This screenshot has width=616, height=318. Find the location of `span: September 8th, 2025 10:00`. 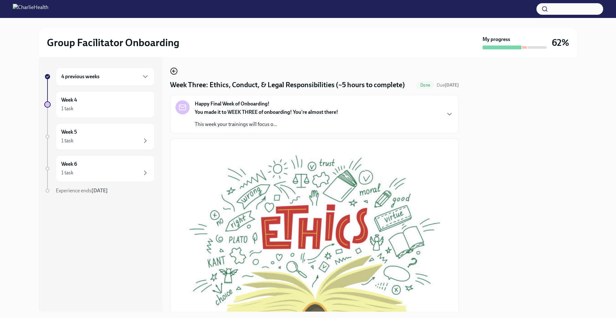

span: September 8th, 2025 10:00 is located at coordinates (448, 85).